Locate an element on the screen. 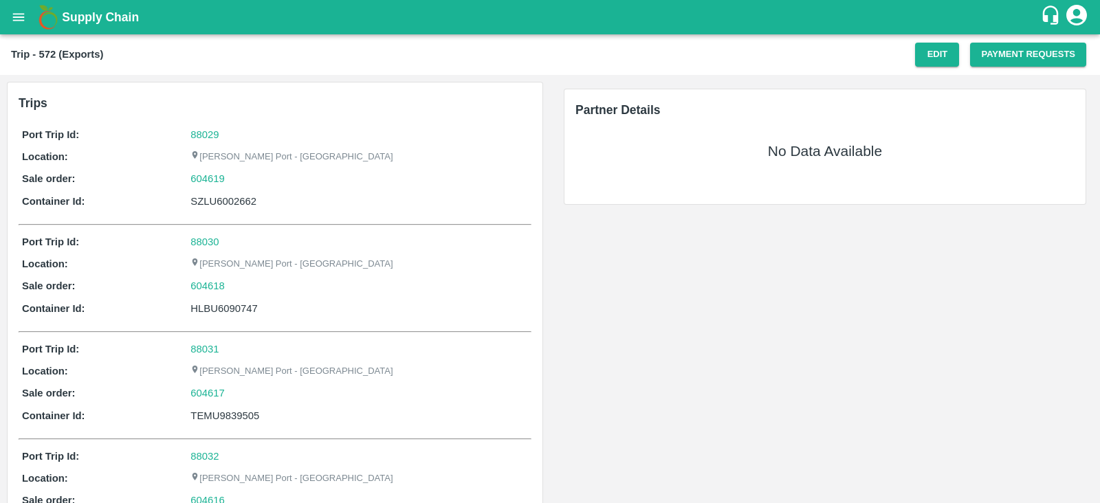 Image resolution: width=1100 pixels, height=503 pixels. b: Trip - 572 (Exports) is located at coordinates (57, 54).